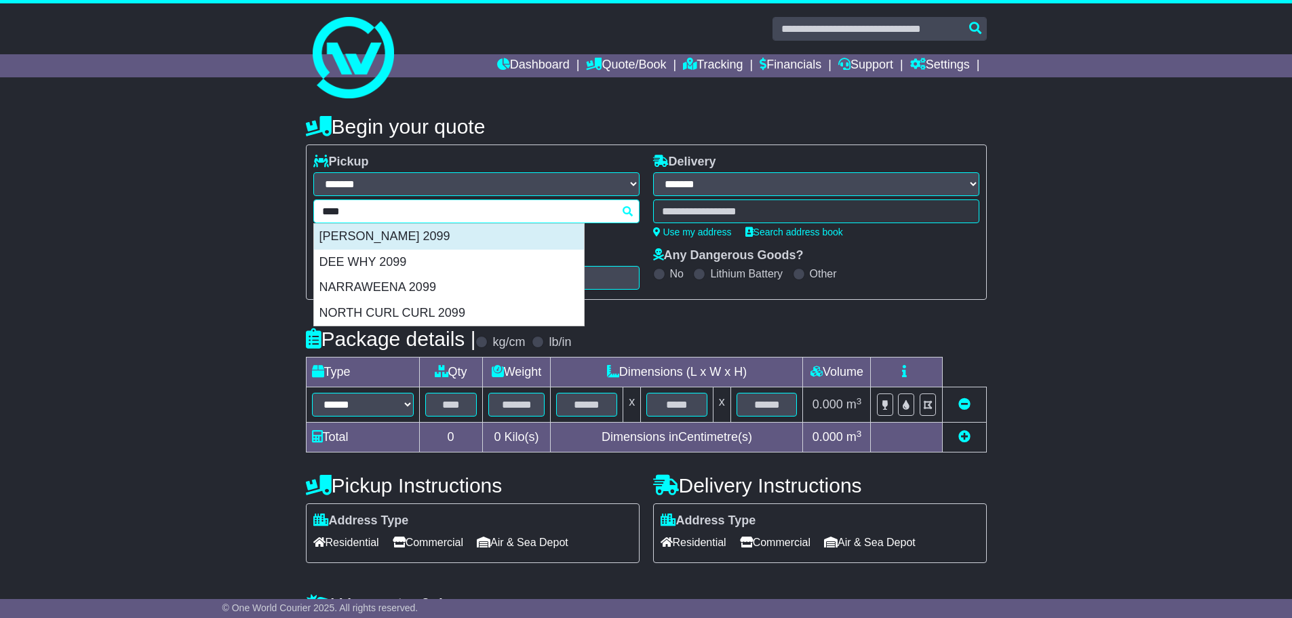  I want to click on td: Kilo(s), so click(516, 437).